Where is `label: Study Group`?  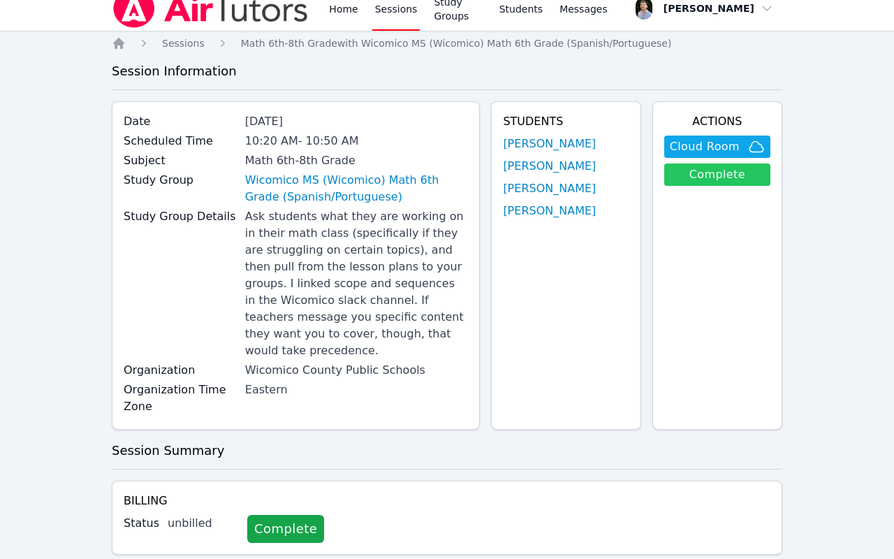 label: Study Group is located at coordinates (180, 180).